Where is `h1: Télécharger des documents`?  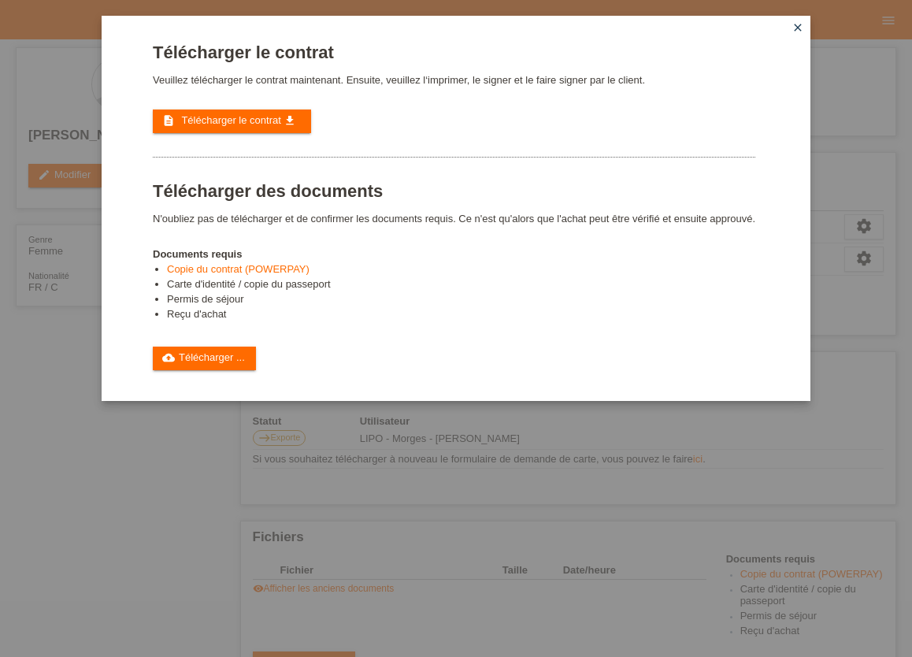 h1: Télécharger des documents is located at coordinates (454, 191).